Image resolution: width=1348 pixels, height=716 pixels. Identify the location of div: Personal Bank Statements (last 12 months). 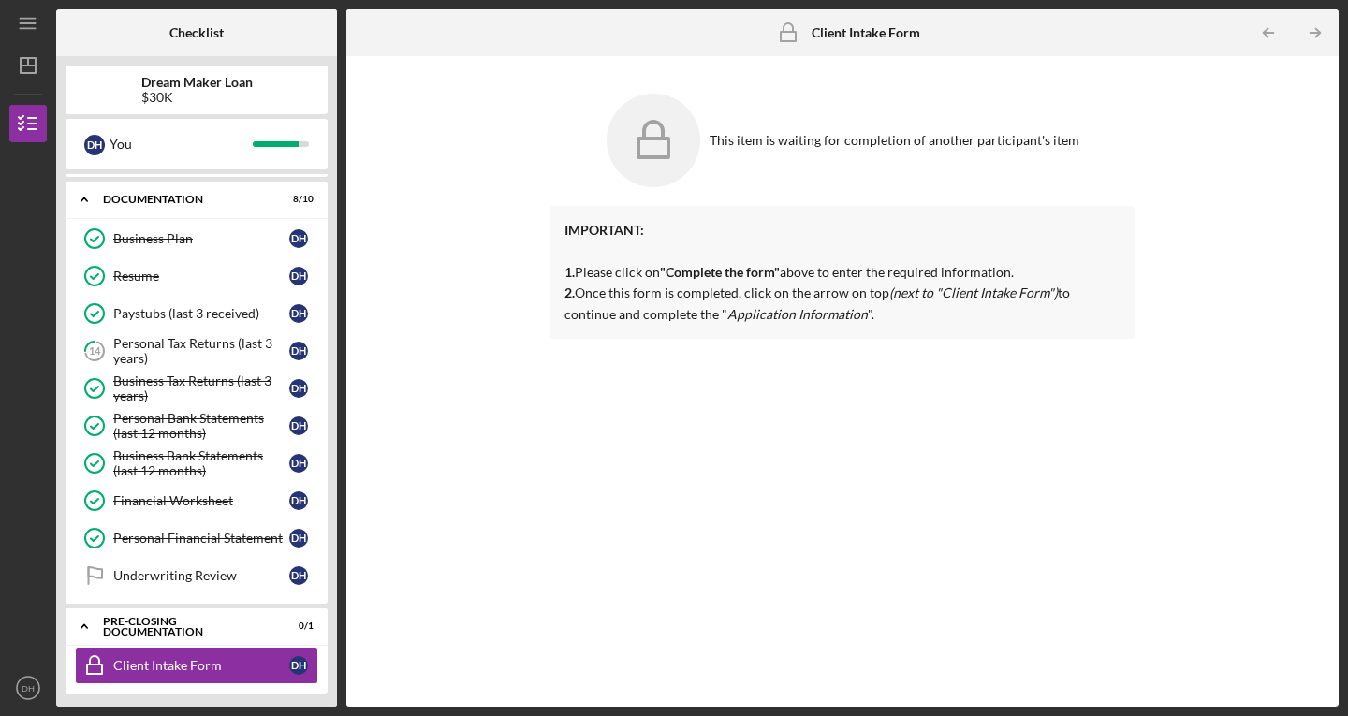
(201, 426).